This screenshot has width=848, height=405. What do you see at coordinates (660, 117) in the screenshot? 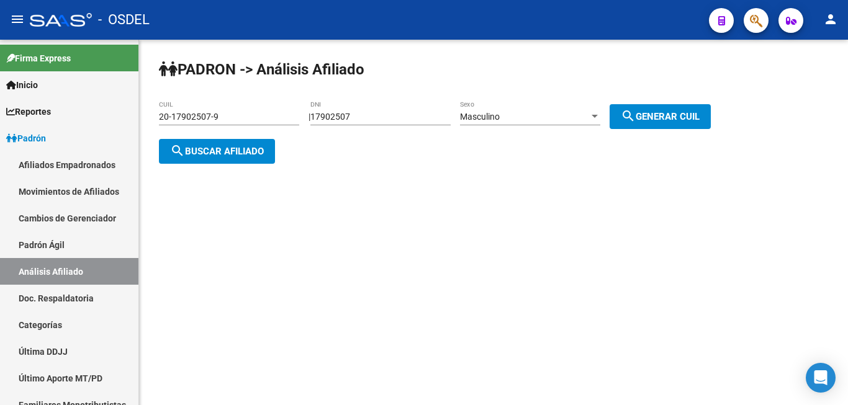
I see `button: Generar CUIL` at bounding box center [660, 117].